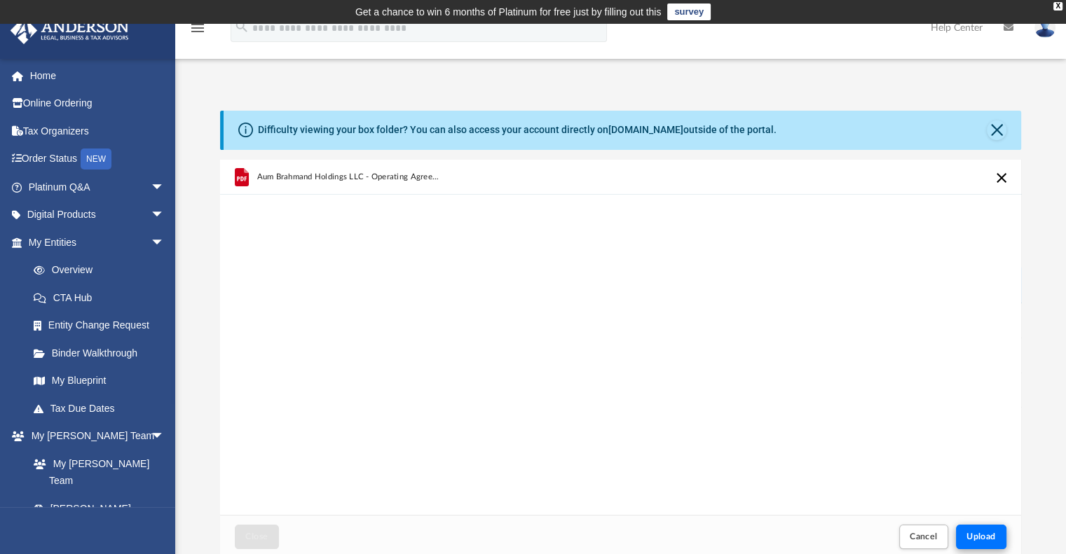 Image resolution: width=1066 pixels, height=554 pixels. Describe the element at coordinates (102, 326) in the screenshot. I see `a: Entity Change Request` at that location.